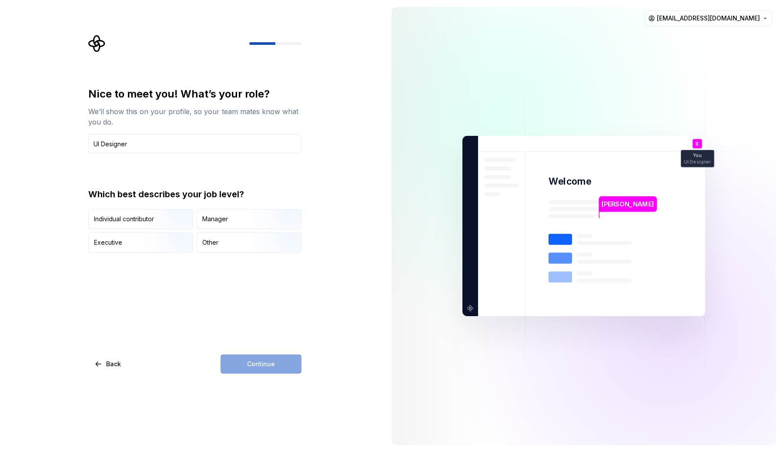 Image resolution: width=783 pixels, height=452 pixels. I want to click on div: Which best describes your job level?, so click(195, 194).